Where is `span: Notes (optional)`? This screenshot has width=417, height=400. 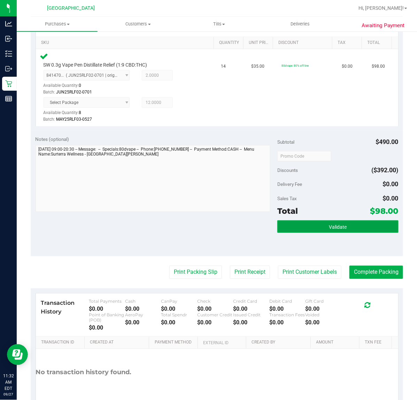 span: Notes (optional) is located at coordinates (52, 139).